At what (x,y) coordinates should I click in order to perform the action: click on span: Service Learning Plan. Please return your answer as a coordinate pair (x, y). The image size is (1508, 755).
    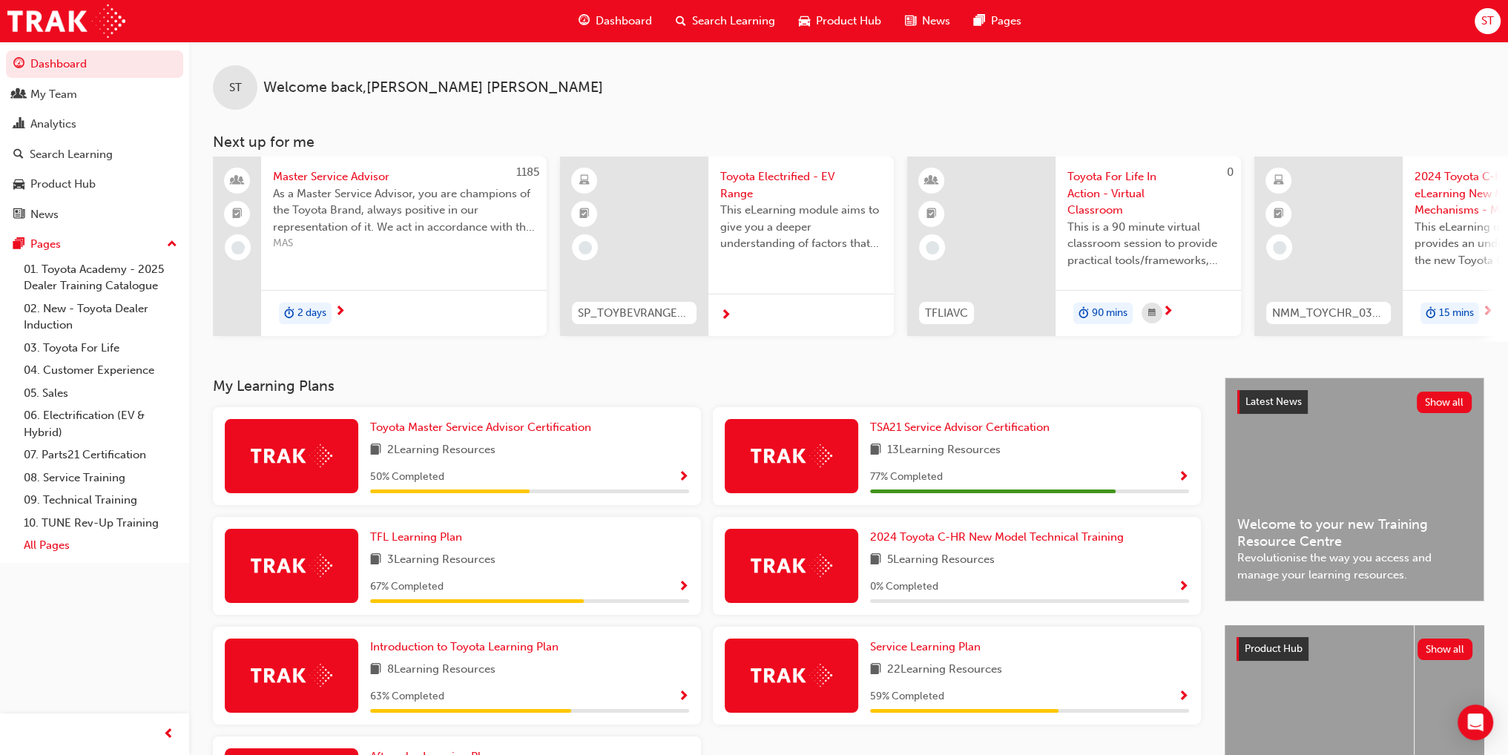
    Looking at the image, I should click on (925, 647).